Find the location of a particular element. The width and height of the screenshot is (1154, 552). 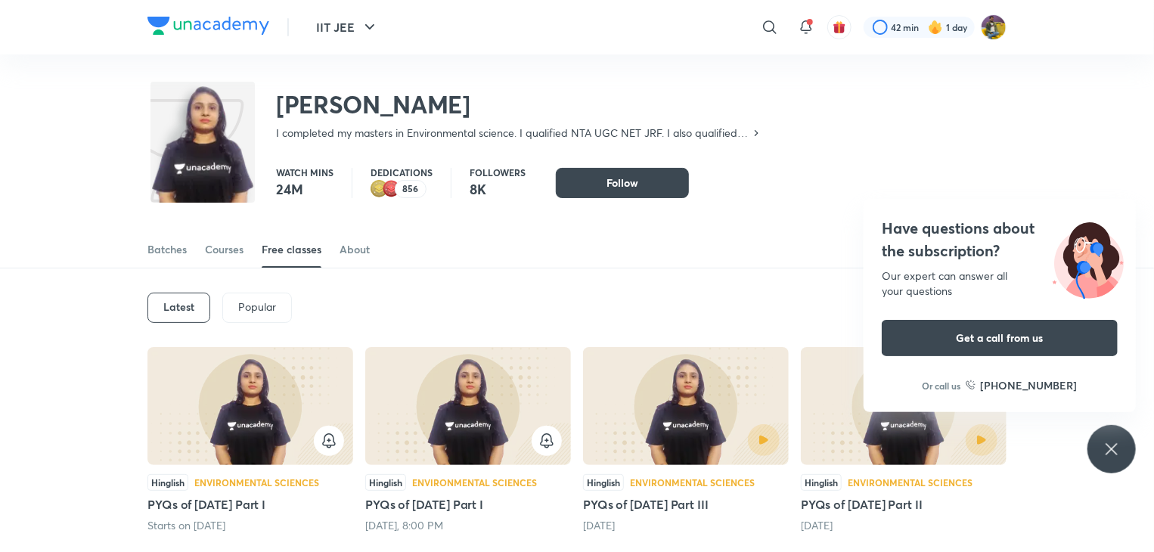

img: sajan k is located at coordinates (994, 27).